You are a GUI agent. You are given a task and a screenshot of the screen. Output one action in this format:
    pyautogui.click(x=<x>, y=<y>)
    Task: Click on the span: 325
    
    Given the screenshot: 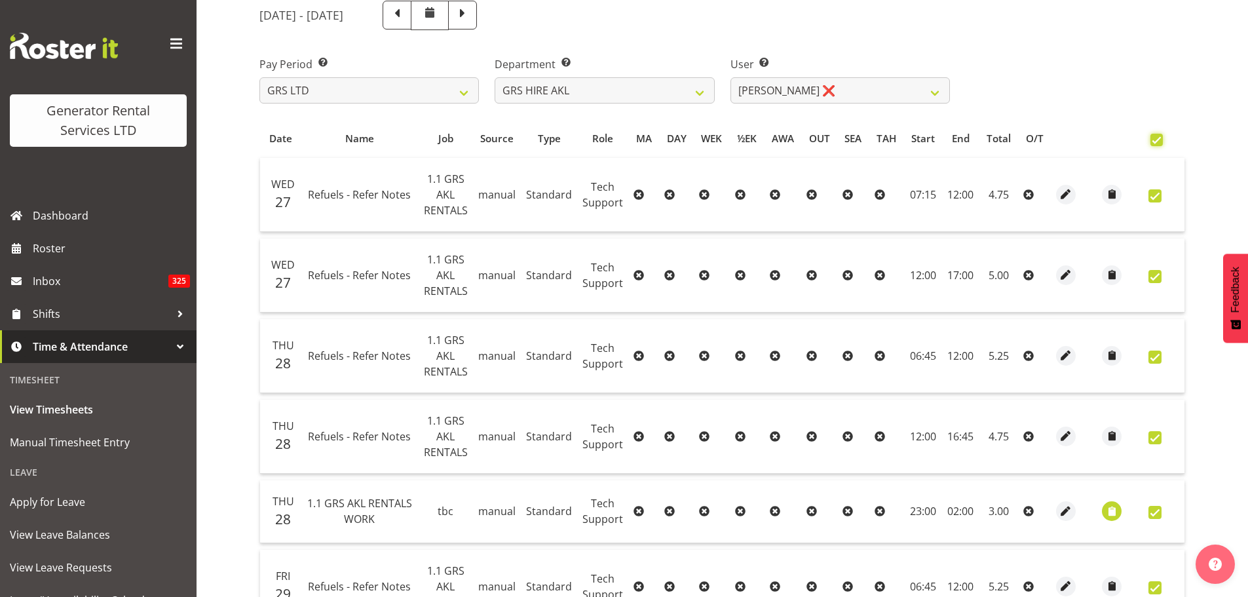 What is the action you would take?
    pyautogui.click(x=179, y=281)
    